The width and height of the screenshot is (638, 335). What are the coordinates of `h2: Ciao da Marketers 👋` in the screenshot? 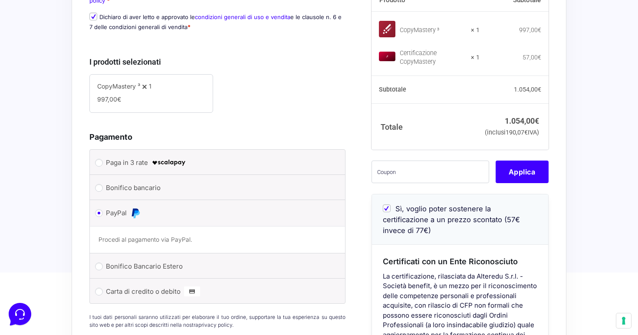 It's located at (76, 14).